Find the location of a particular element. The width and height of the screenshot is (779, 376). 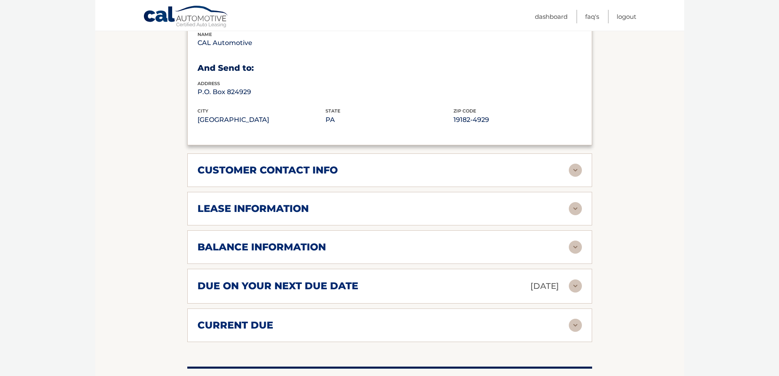

a: Cal Automotive is located at coordinates (186, 17).